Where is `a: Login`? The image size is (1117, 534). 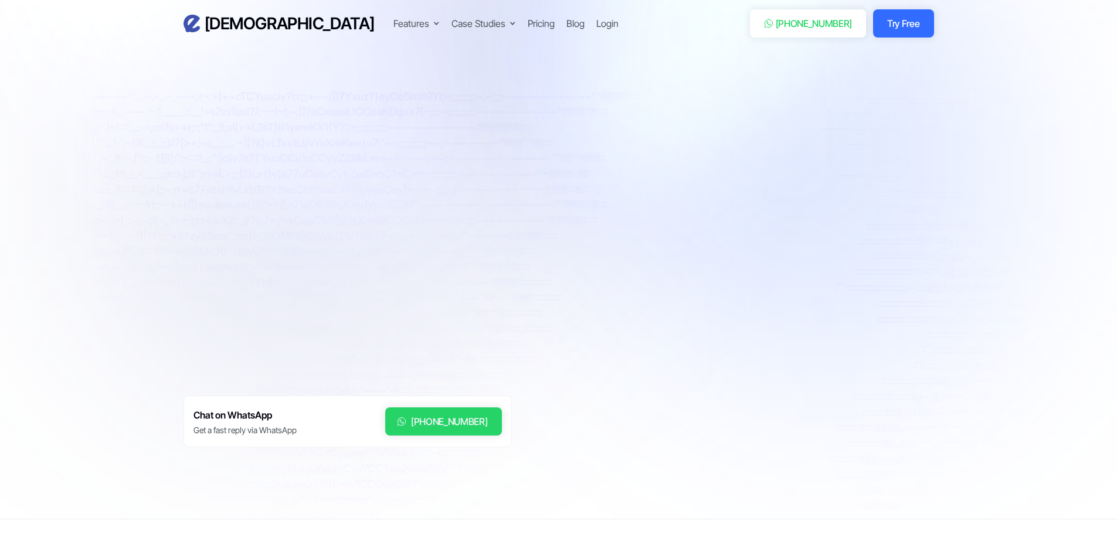
a: Login is located at coordinates (607, 23).